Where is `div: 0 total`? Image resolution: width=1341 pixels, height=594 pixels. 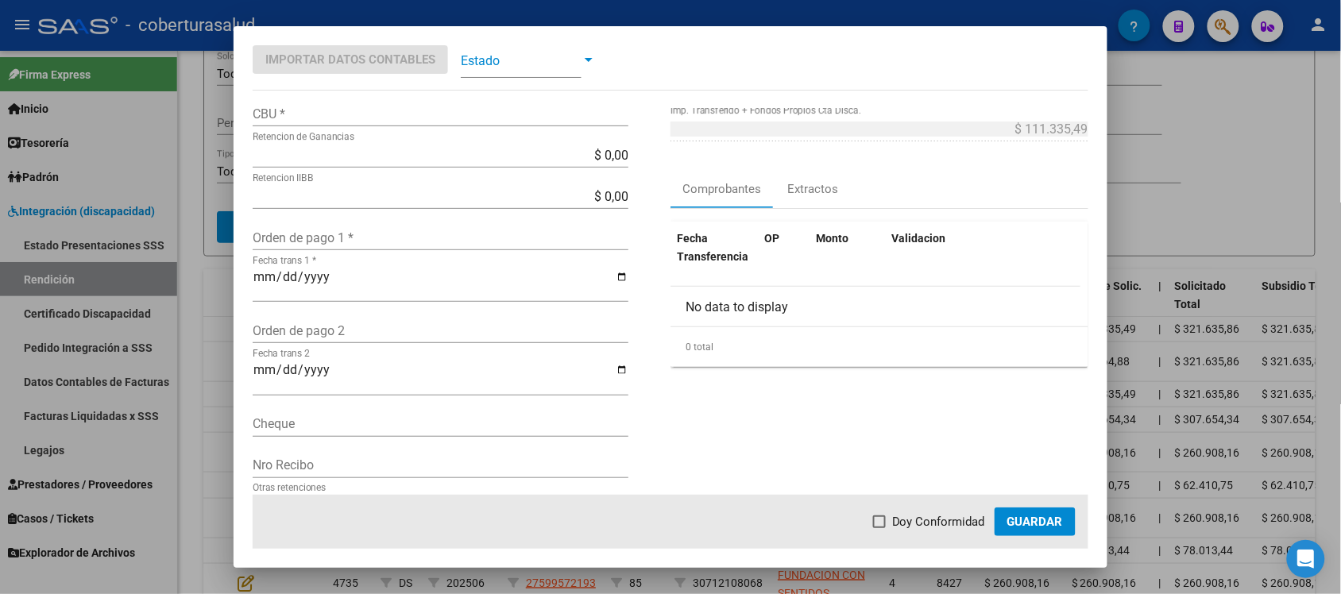
div: 0 total is located at coordinates (880, 347).